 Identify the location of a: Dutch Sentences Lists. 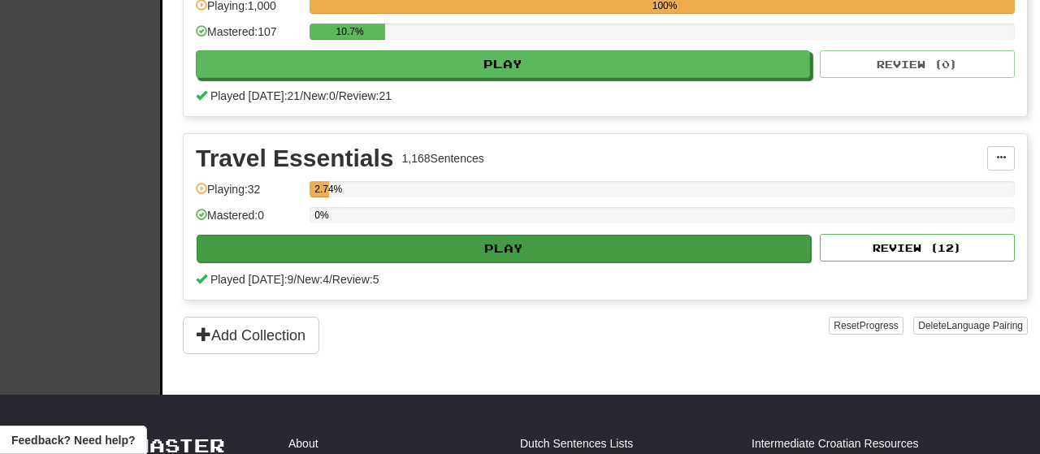
(576, 444).